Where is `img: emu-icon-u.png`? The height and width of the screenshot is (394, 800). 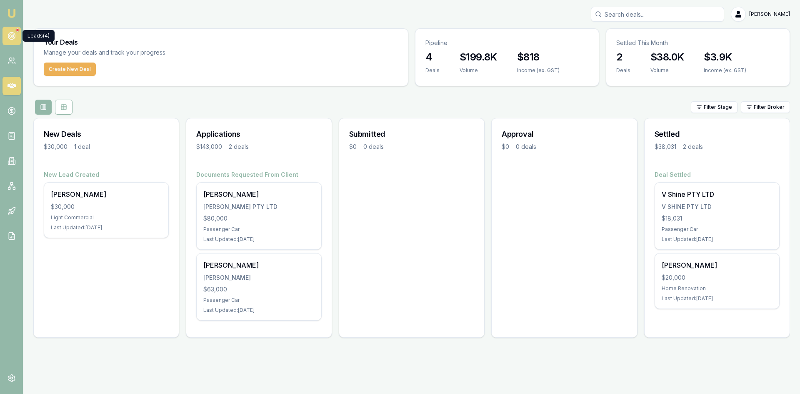
img: emu-icon-u.png is located at coordinates (12, 13).